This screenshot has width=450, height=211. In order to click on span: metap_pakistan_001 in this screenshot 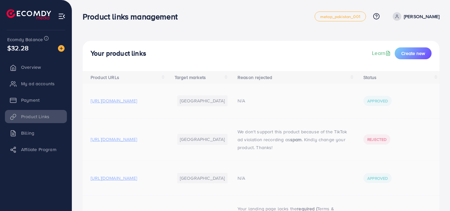, I will do `click(340, 16)`.